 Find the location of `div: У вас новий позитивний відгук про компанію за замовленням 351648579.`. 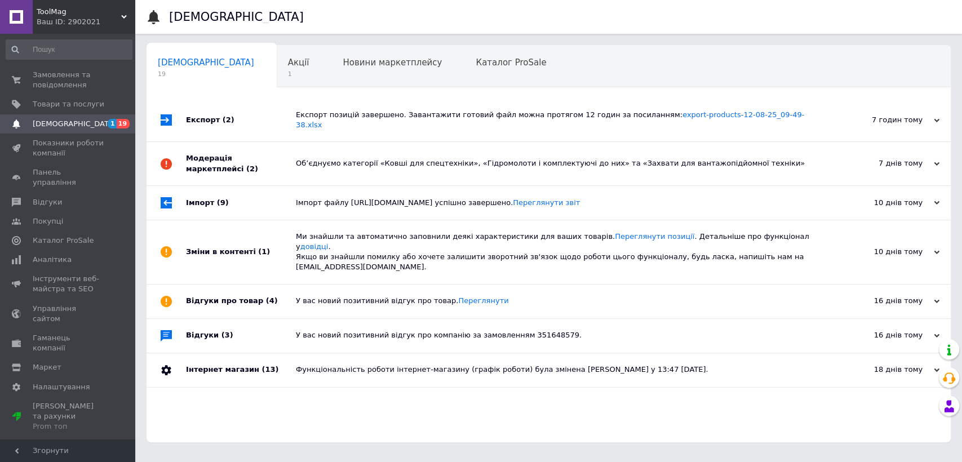

div: У вас новий позитивний відгук про компанію за замовленням 351648579. is located at coordinates (561, 335).